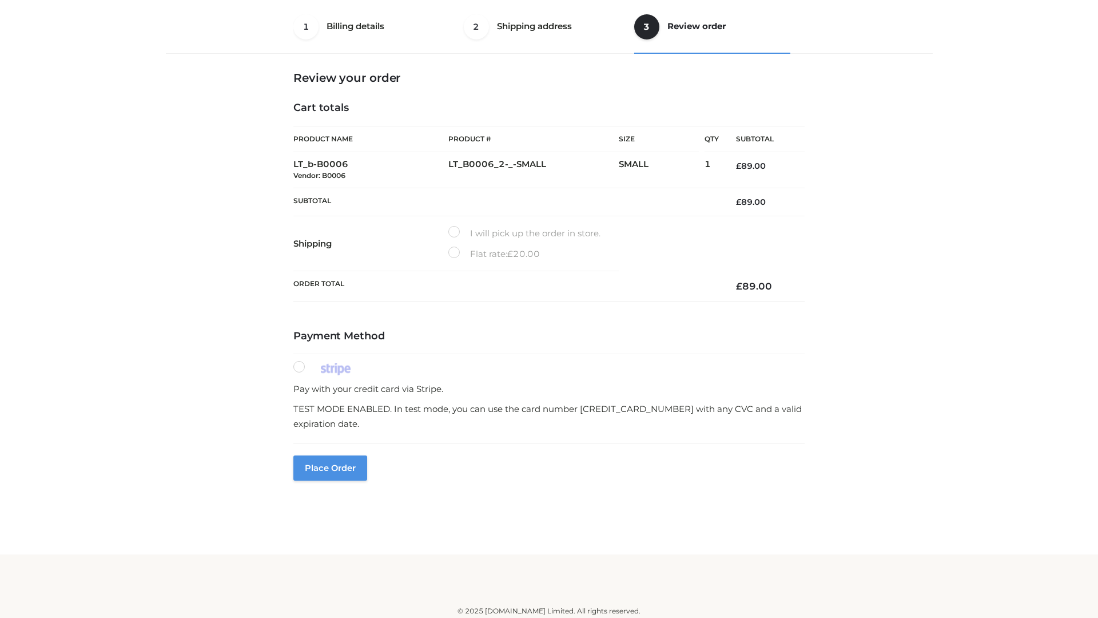 This screenshot has width=1098, height=618. What do you see at coordinates (523, 253) in the screenshot?
I see `bdi: 20.00` at bounding box center [523, 253].